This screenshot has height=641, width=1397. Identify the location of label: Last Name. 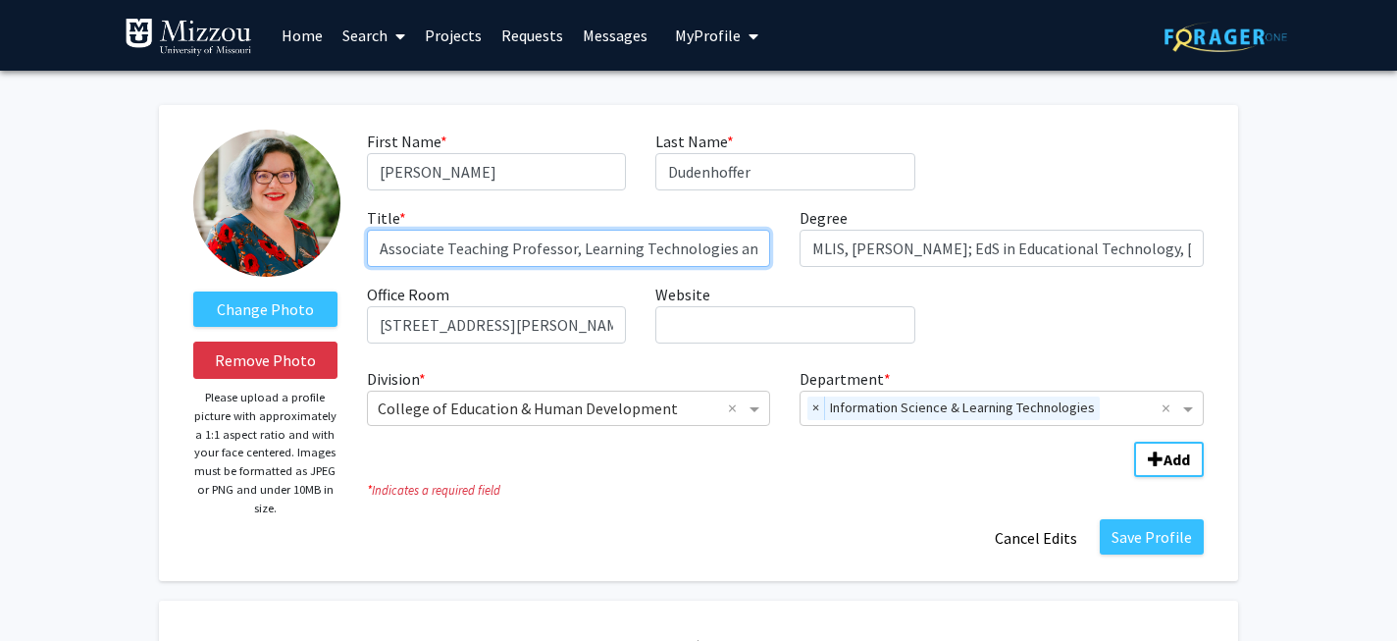
(694, 141).